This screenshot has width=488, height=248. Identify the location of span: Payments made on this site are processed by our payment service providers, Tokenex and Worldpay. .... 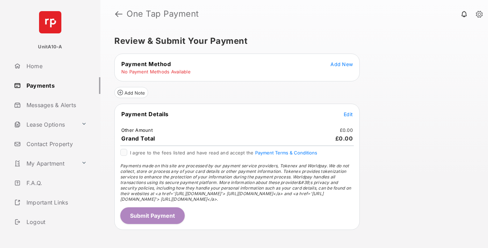
(235, 183).